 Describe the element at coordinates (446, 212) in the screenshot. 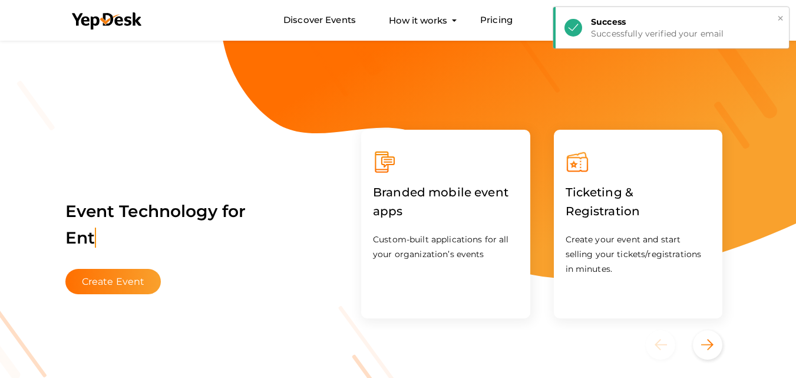

I see `a: Branded mobile event apps` at that location.